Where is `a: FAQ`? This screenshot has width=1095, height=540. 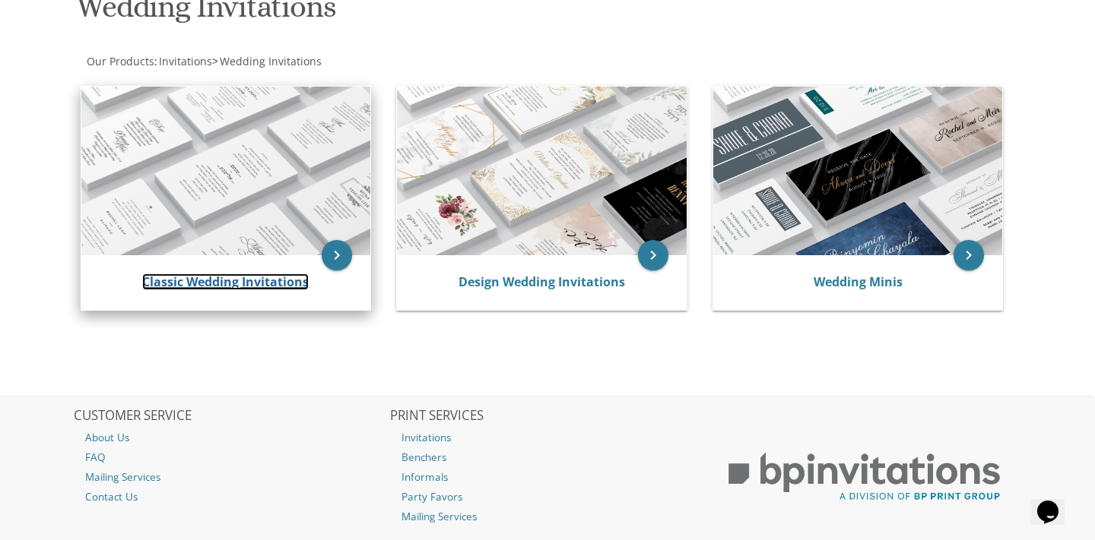 a: FAQ is located at coordinates (231, 458).